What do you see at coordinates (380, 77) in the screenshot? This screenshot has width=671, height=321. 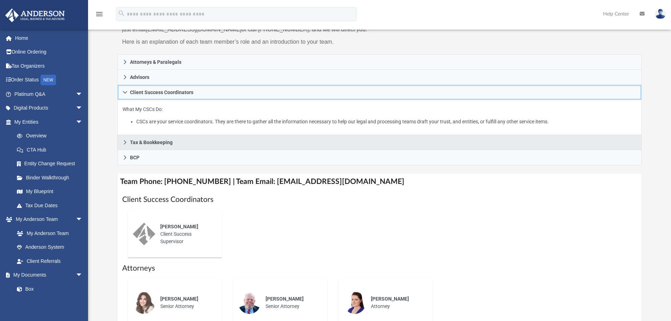 I see `a: Advisors` at bounding box center [380, 77].